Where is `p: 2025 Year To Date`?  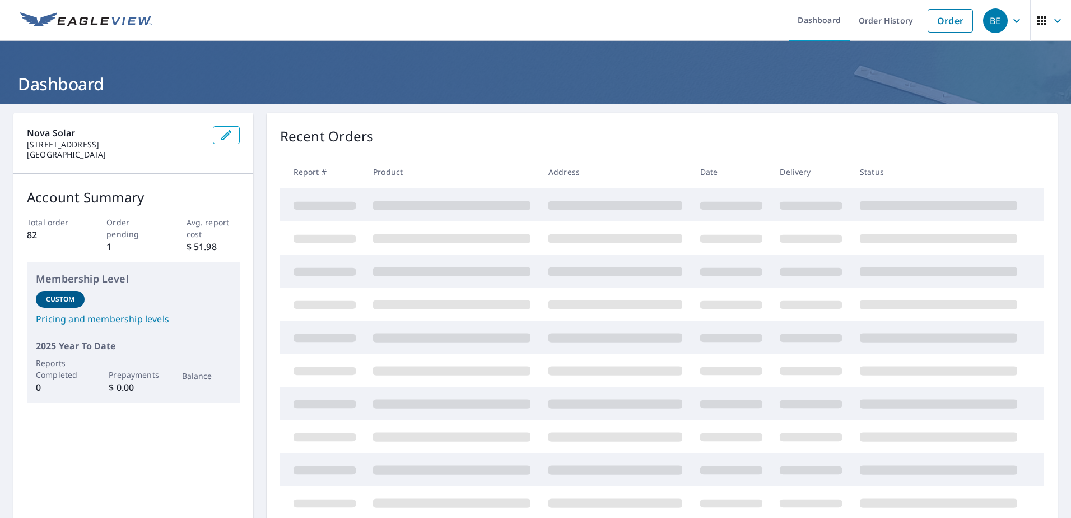
p: 2025 Year To Date is located at coordinates (133, 346).